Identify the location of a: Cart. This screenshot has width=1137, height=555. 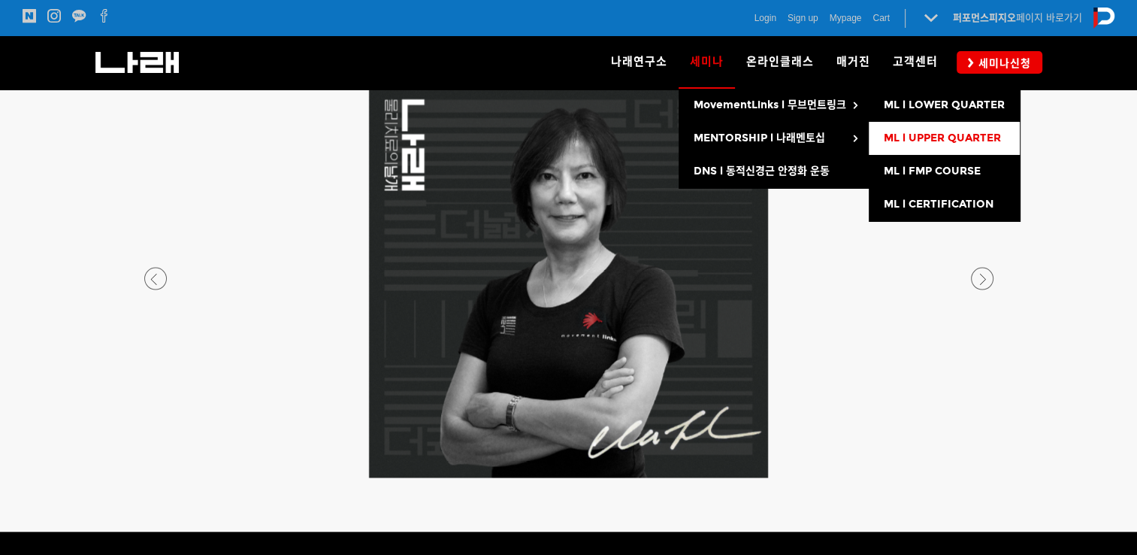
(881, 18).